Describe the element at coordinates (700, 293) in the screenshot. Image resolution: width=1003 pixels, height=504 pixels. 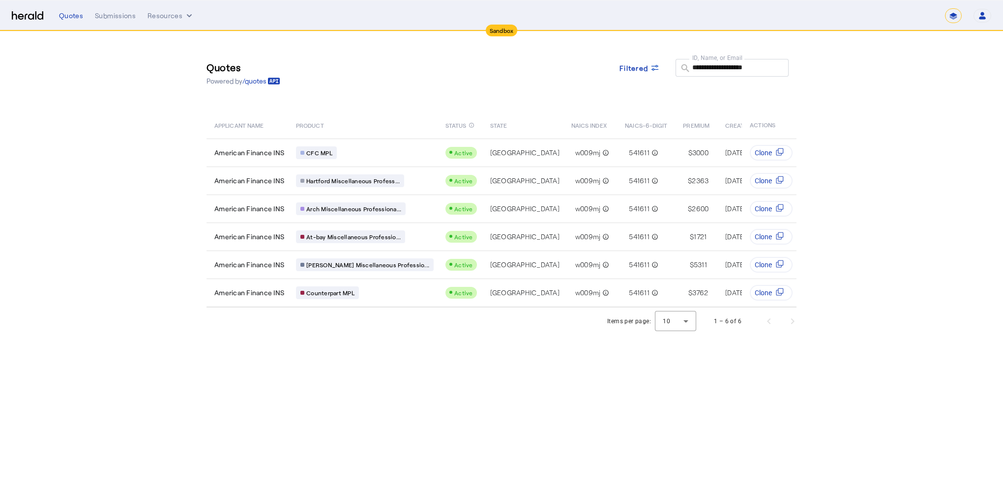
I see `span: 3762` at that location.